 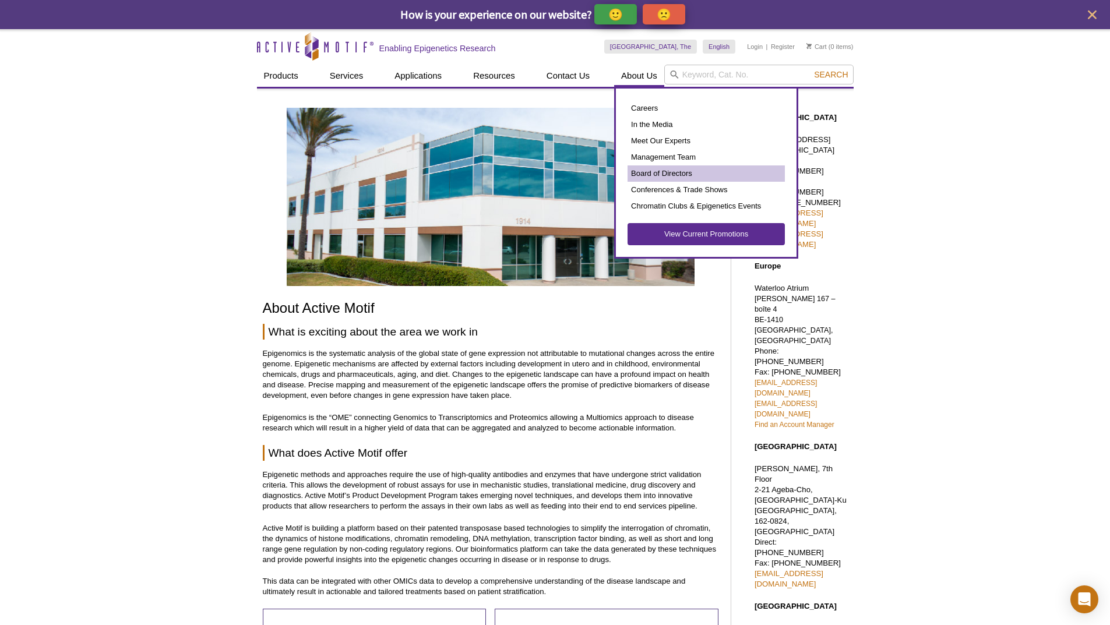 What do you see at coordinates (491, 331) in the screenshot?
I see `h2: What is exciting about the area we work in` at bounding box center [491, 331].